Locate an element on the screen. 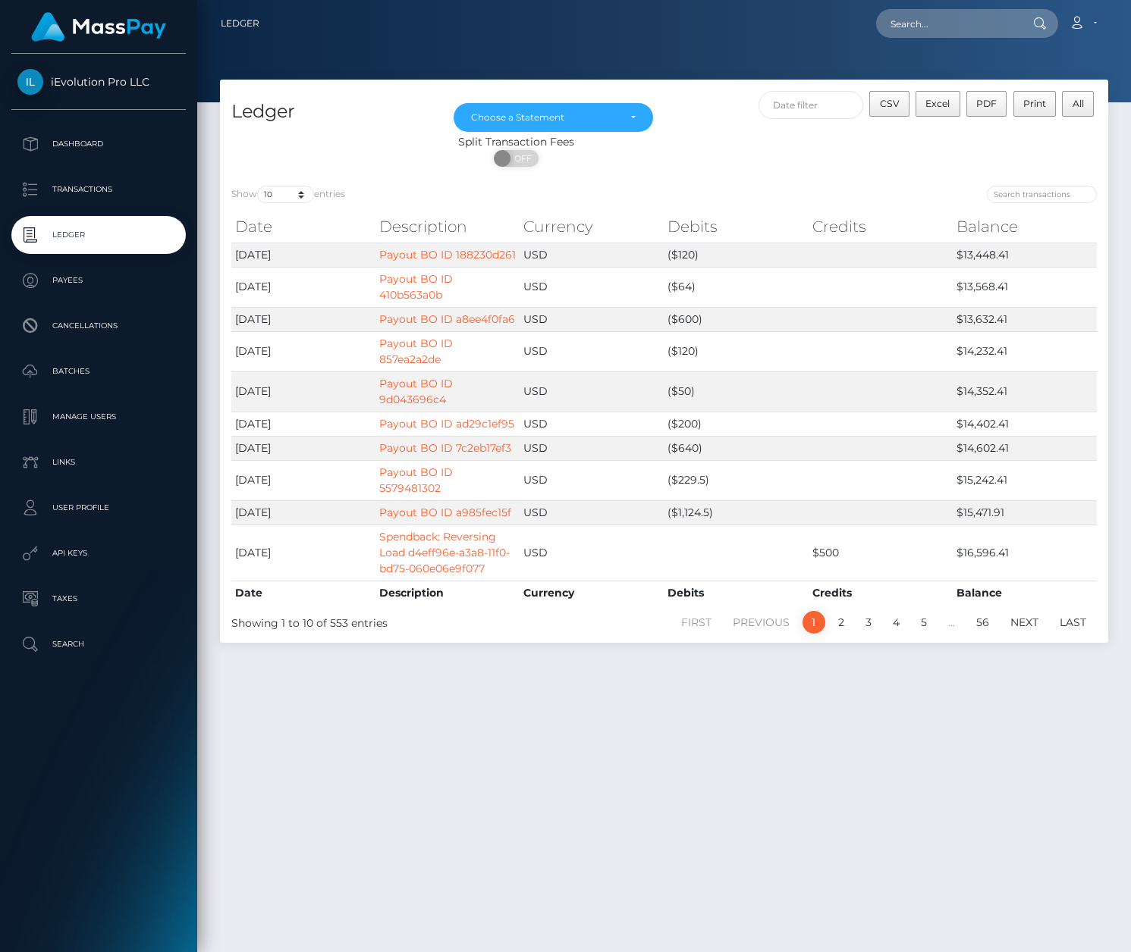 This screenshot has width=1131, height=952. a: Payout BO ID 188230d261 is located at coordinates (447, 255).